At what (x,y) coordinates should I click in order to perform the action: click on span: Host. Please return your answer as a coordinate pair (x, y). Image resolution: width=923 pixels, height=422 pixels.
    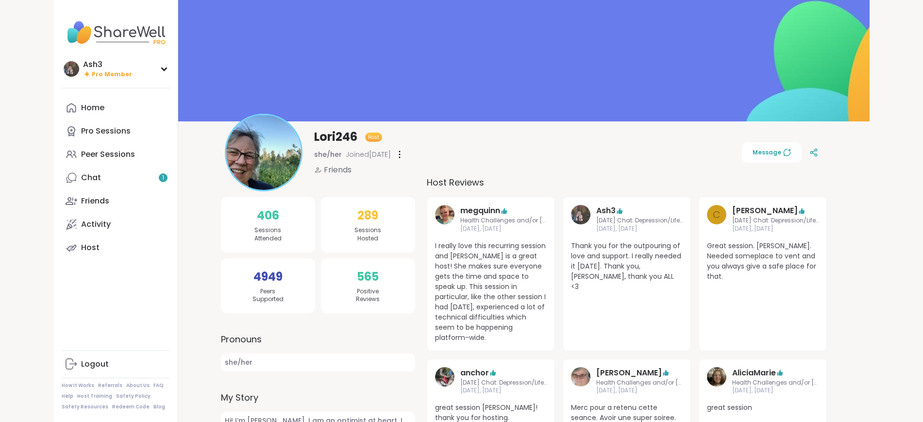
    Looking at the image, I should click on (374, 137).